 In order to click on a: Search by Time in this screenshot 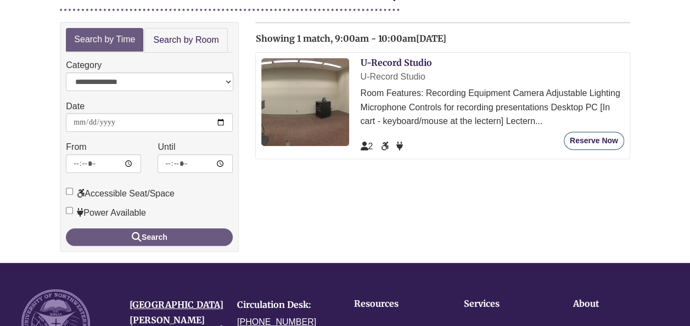, I will do `click(104, 40)`.